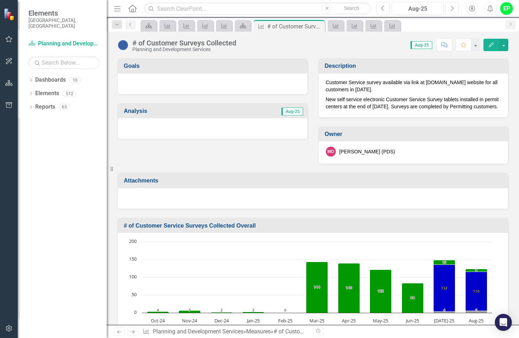 Image resolution: width=519 pixels, height=338 pixels. I want to click on div: Open Intercom Messenger, so click(503, 323).